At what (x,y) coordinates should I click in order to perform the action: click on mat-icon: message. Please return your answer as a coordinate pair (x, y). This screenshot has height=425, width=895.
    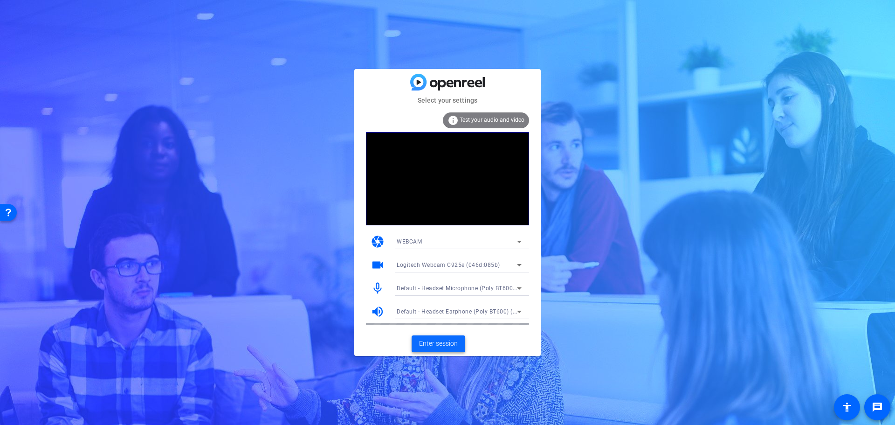
    Looking at the image, I should click on (877, 407).